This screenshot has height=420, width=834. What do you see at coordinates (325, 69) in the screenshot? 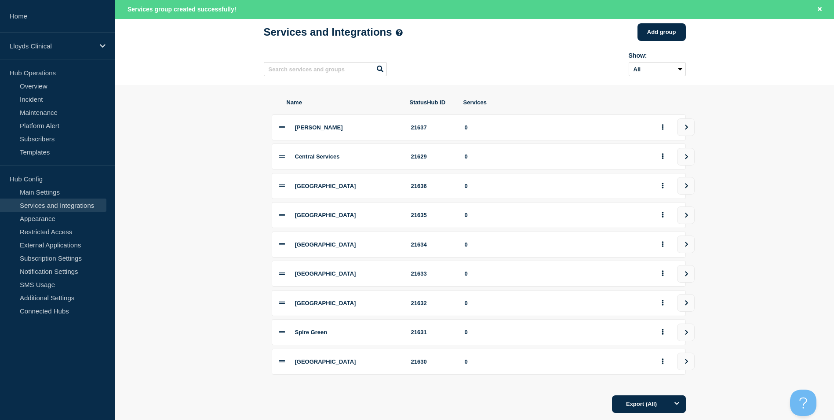
I see `input: Search services and groups` at bounding box center [325, 69].